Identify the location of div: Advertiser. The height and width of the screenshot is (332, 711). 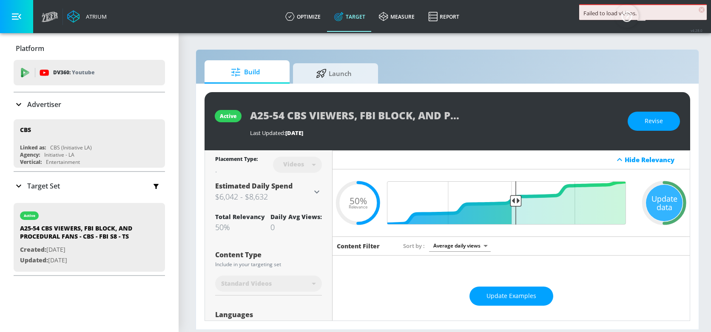
(89, 105).